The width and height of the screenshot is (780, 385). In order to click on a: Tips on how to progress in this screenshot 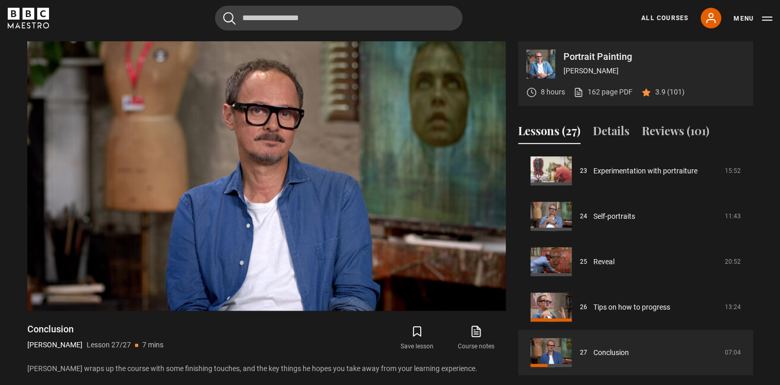, I will do `click(631, 307)`.